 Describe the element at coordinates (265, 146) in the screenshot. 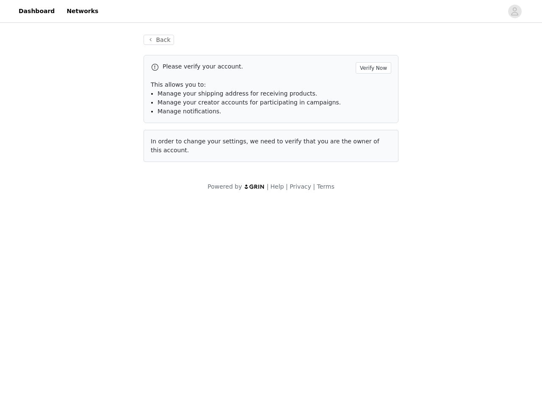

I see `span: In order to change your settings, we need to verify that you are the owner of this account.` at that location.